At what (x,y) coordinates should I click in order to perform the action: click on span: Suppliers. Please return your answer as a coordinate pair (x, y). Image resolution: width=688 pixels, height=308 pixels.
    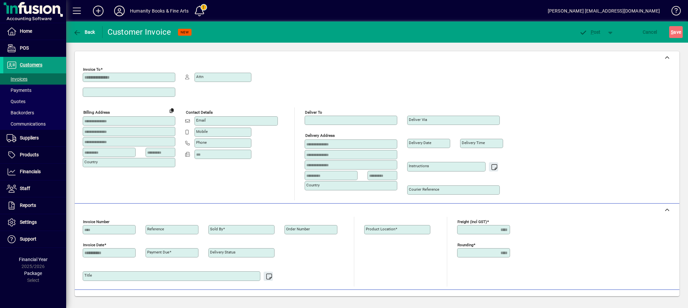
    Looking at the image, I should click on (29, 138).